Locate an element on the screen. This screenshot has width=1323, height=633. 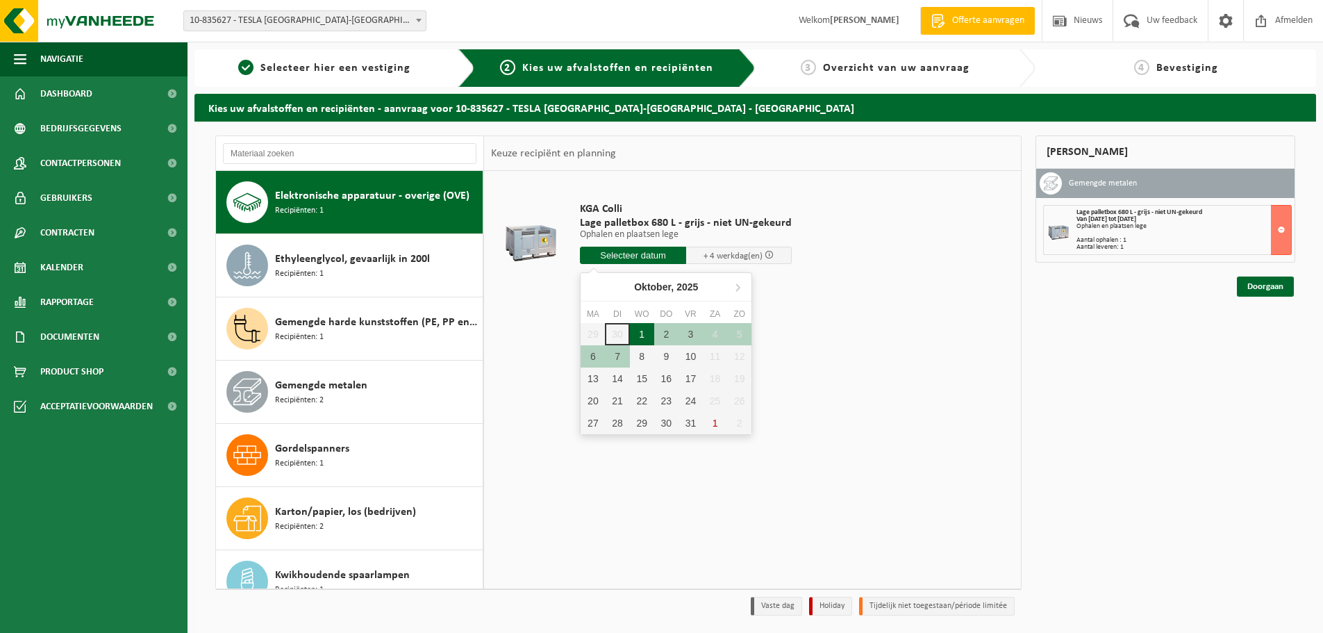
span: 4 is located at coordinates (1142, 67).